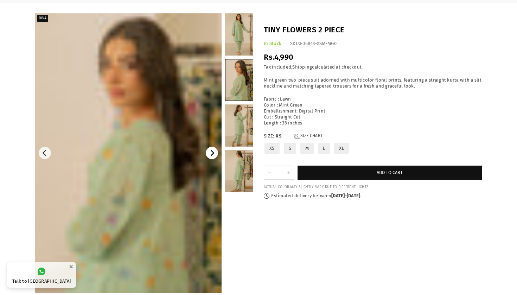  Describe the element at coordinates (390, 173) in the screenshot. I see `button: Add to cart` at that location.